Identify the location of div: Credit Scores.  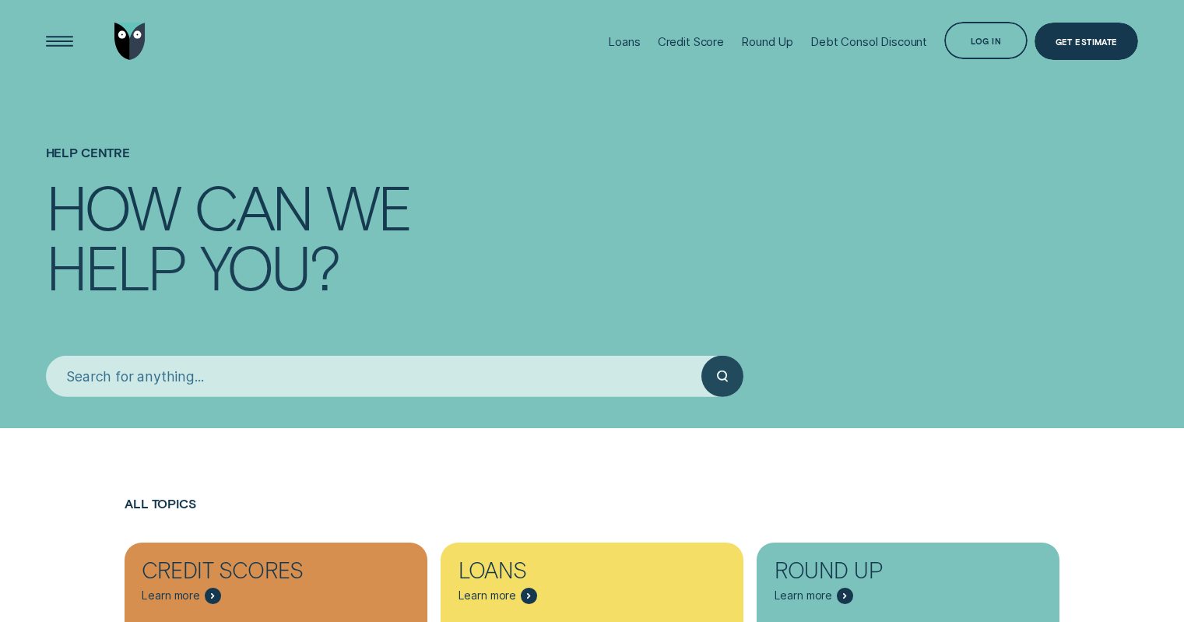
(224, 573).